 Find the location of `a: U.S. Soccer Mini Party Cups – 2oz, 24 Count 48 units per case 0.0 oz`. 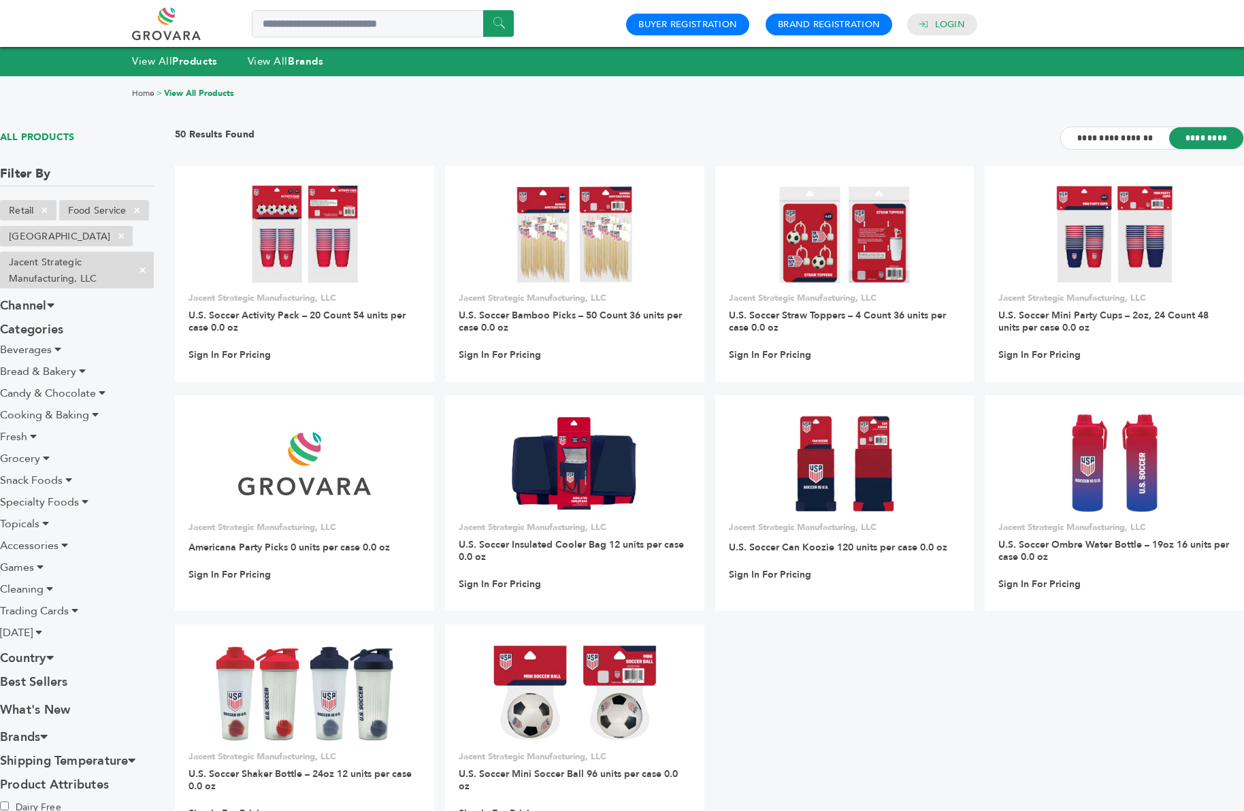

a: U.S. Soccer Mini Party Cups – 2oz, 24 Count 48 units per case 0.0 oz is located at coordinates (1103, 321).